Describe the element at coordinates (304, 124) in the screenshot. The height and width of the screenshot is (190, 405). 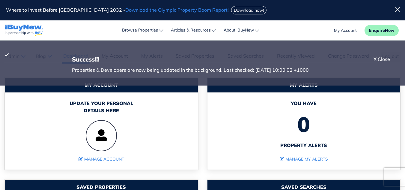
I see `span: 0` at that location.